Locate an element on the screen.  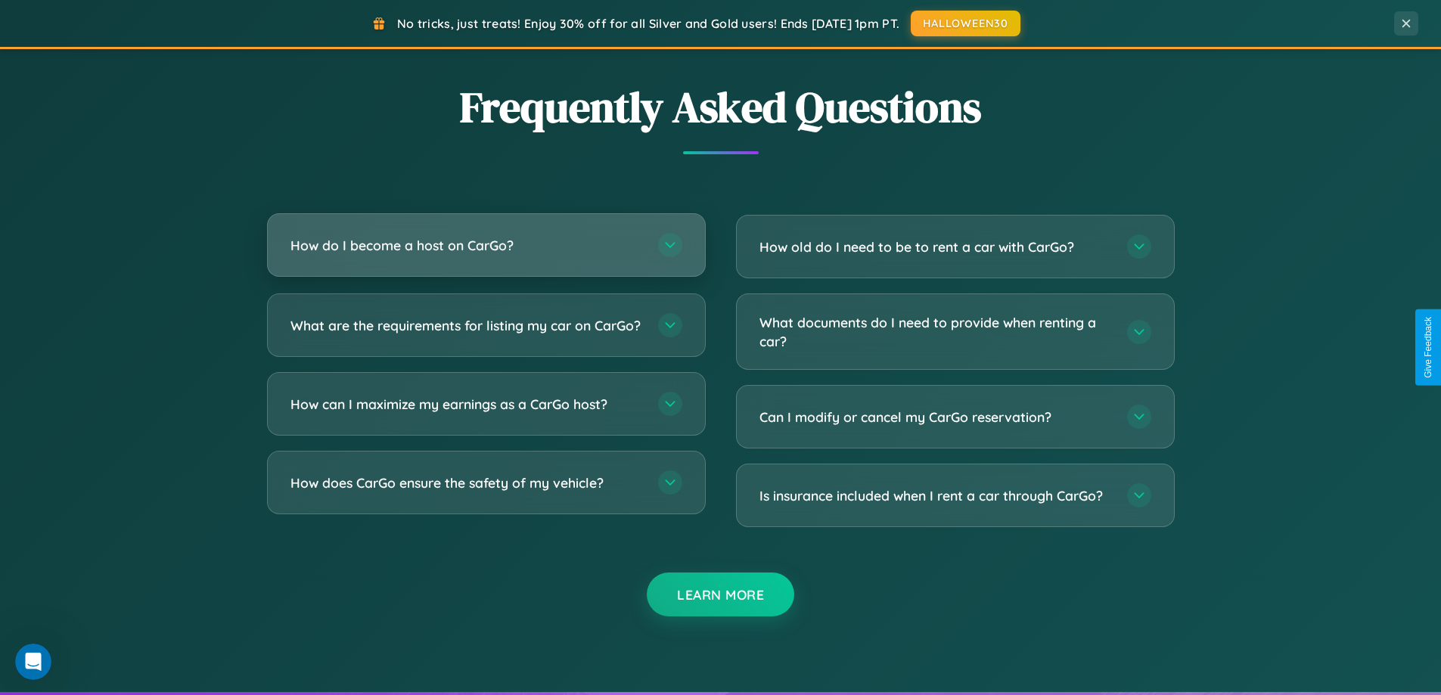
h3: How can I maximize my earnings as a CarGo host? is located at coordinates (467, 404).